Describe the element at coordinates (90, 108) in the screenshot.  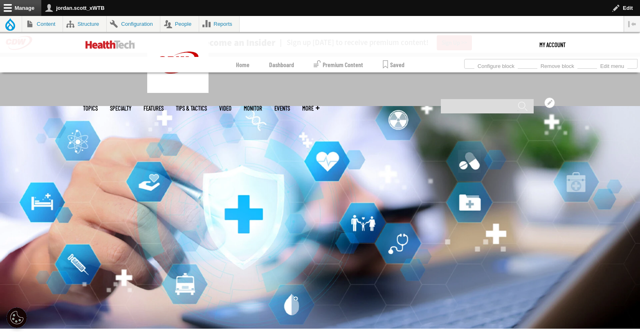
I see `span: Topics` at that location.